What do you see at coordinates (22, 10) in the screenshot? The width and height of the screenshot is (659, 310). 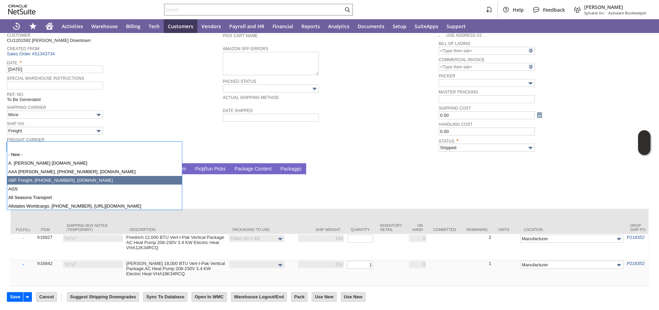 I see `svg: logo` at bounding box center [22, 10].